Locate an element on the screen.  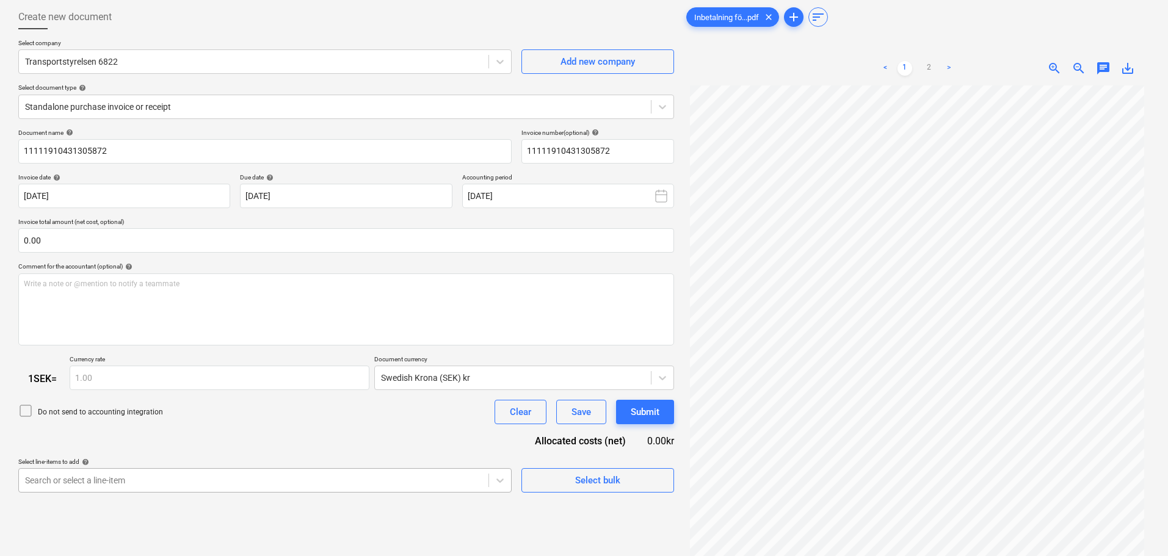
button: Select bulk is located at coordinates (598, 481).